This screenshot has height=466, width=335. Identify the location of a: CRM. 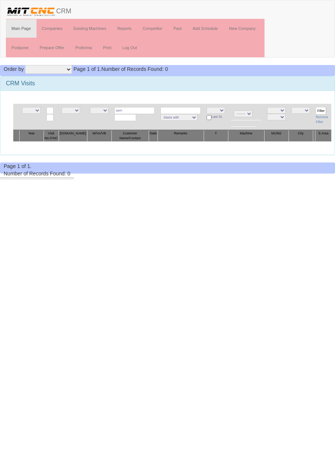
(38, 10).